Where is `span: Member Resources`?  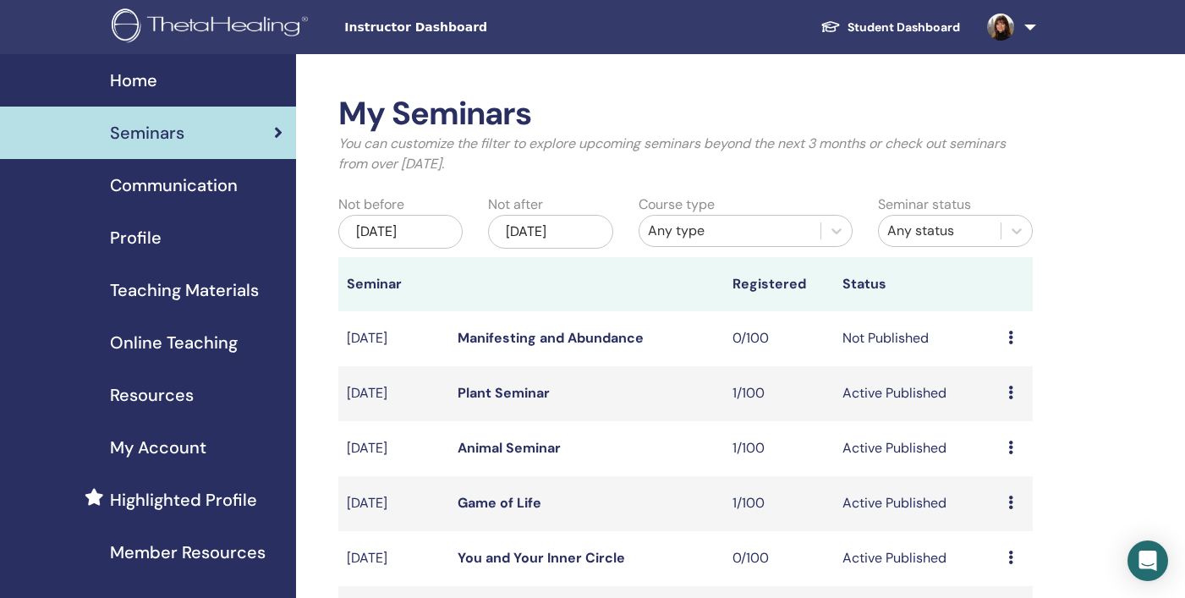 span: Member Resources is located at coordinates (188, 552).